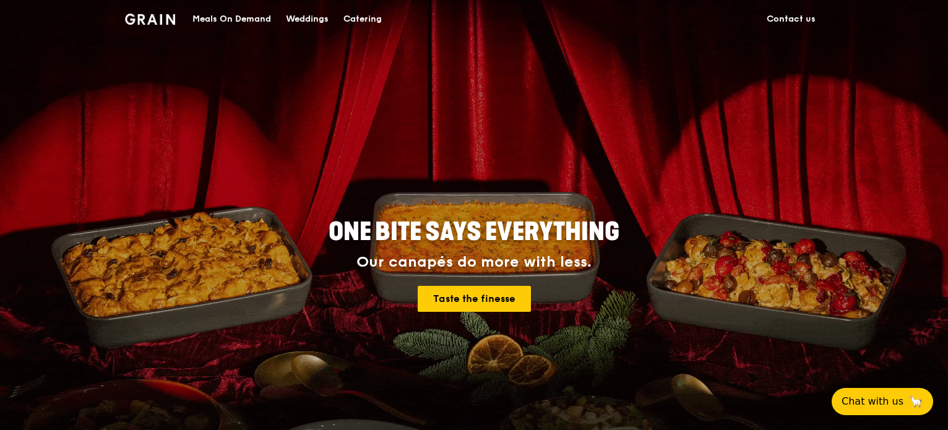  What do you see at coordinates (791, 19) in the screenshot?
I see `a: Contact us` at bounding box center [791, 19].